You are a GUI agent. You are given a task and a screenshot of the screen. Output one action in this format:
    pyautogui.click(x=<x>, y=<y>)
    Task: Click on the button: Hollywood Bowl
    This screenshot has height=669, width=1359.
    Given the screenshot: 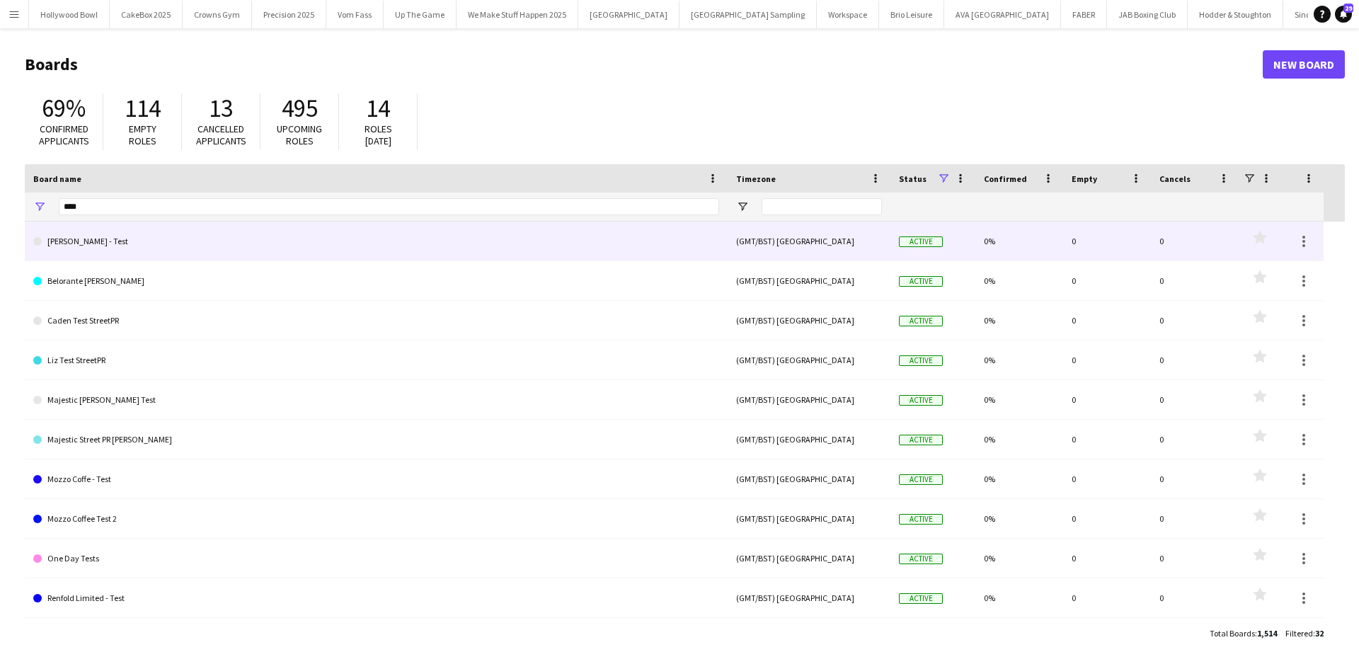 What is the action you would take?
    pyautogui.click(x=69, y=14)
    